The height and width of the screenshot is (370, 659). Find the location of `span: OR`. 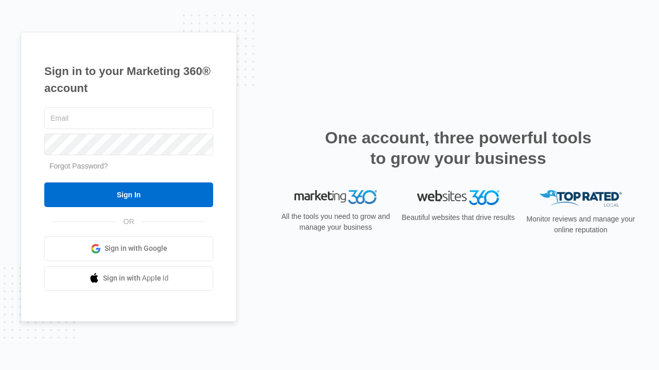

span: OR is located at coordinates (129, 222).